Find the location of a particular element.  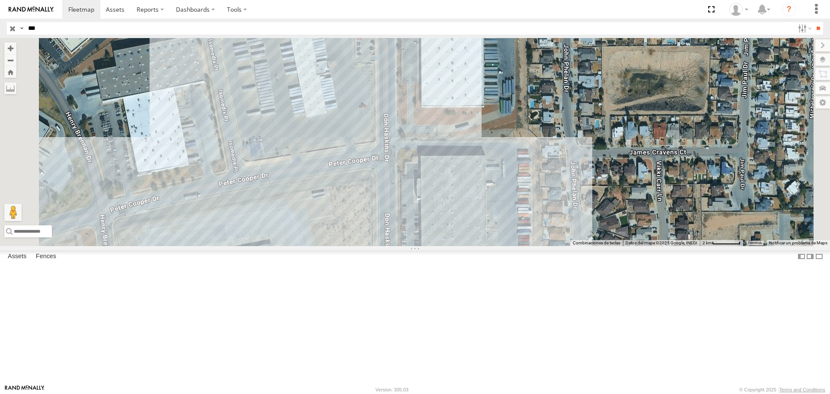

div: carolina herrera is located at coordinates (738, 10).